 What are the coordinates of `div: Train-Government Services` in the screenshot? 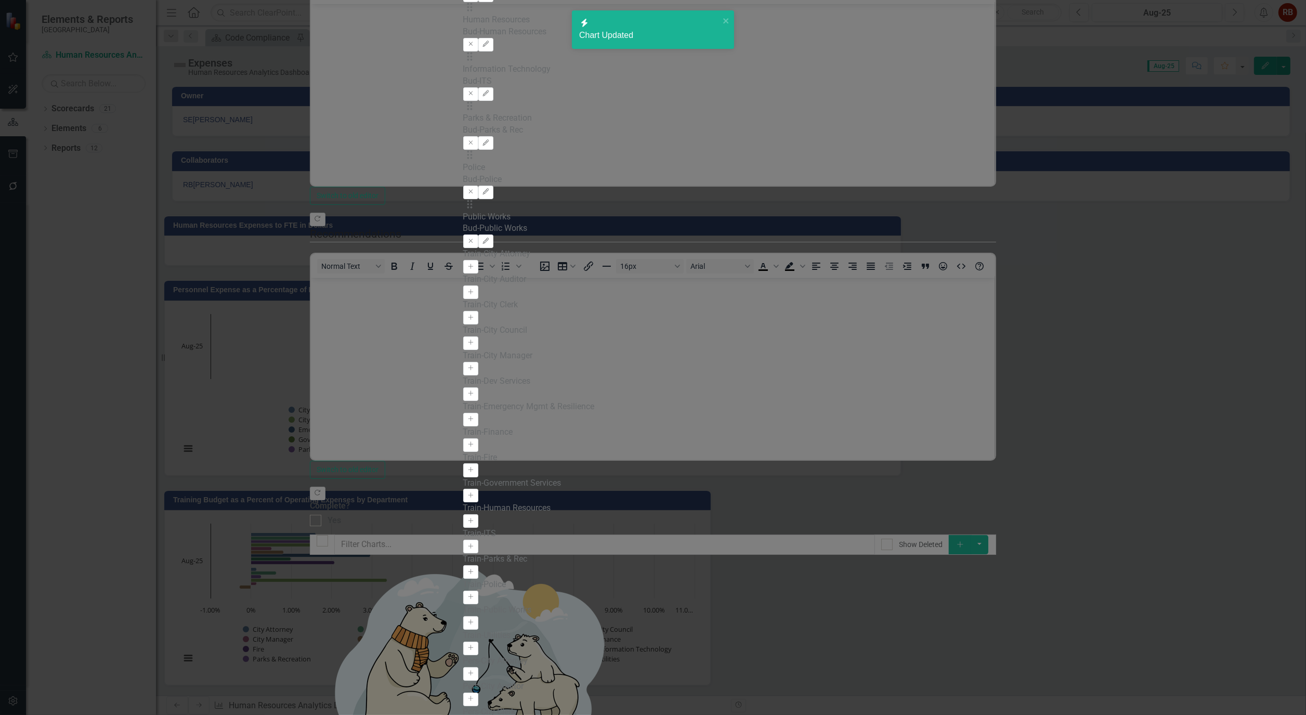 It's located at (653, 483).